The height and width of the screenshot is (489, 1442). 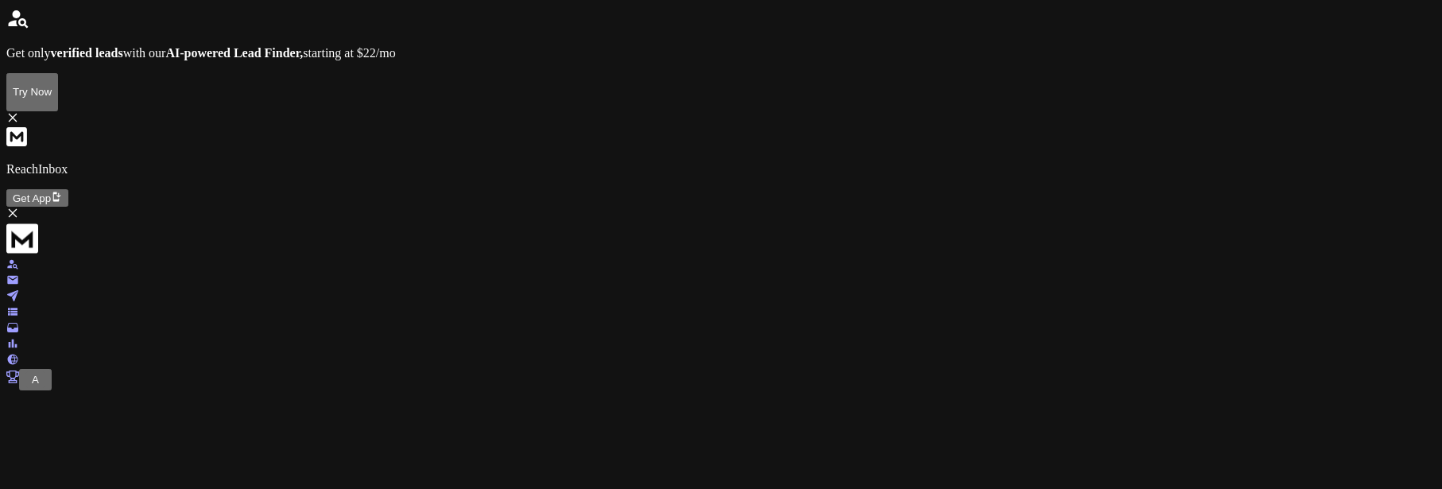 I want to click on img: logo, so click(x=22, y=238).